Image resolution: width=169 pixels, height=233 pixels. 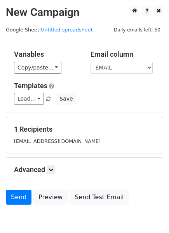 What do you see at coordinates (29, 98) in the screenshot?
I see `a: Load...` at bounding box center [29, 98].